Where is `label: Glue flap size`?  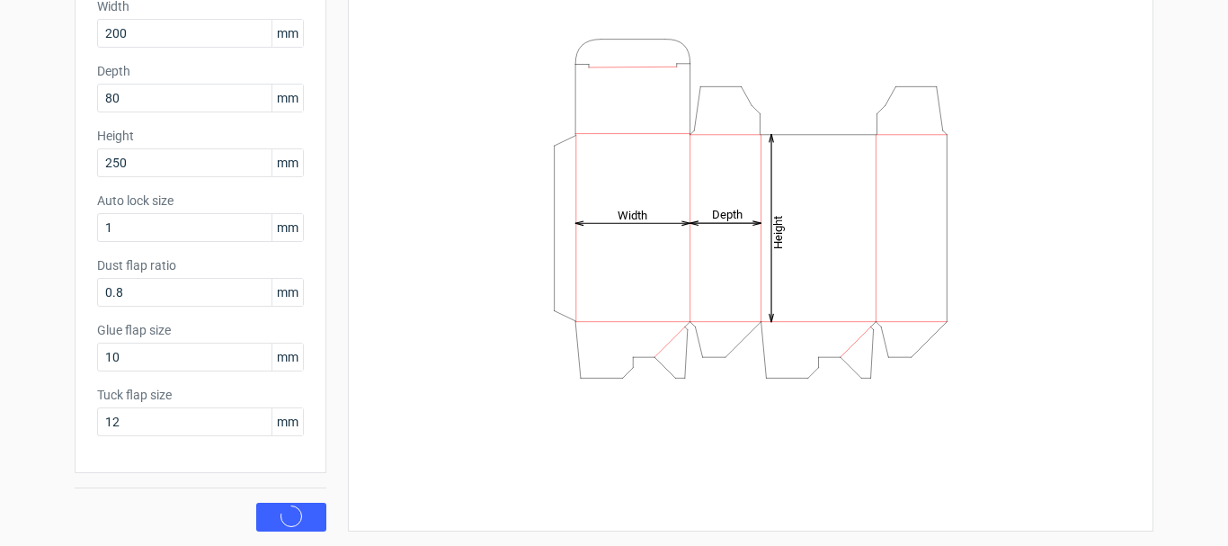
label: Glue flap size is located at coordinates (201, 330).